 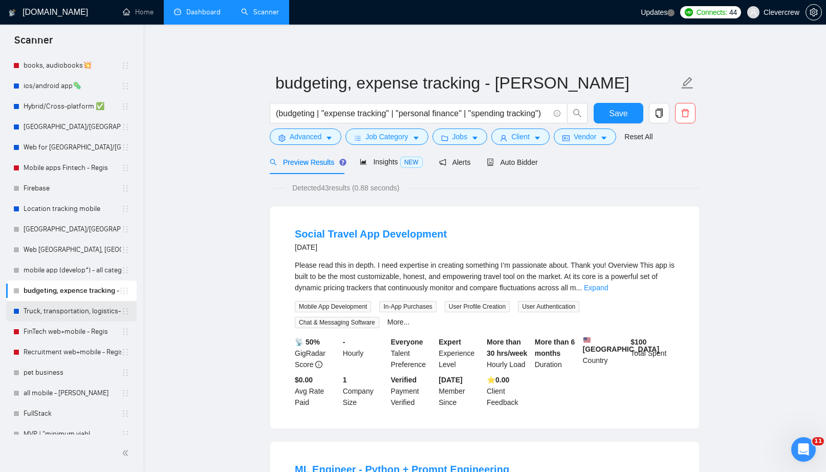 I want to click on li: ios/android app🦠, so click(x=71, y=86).